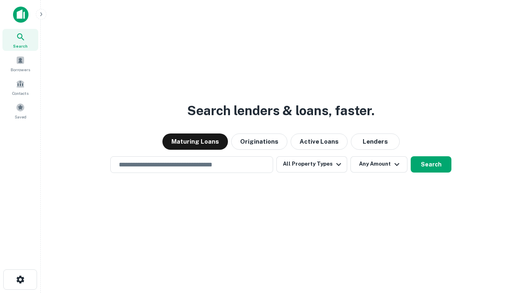  What do you see at coordinates (20, 46) in the screenshot?
I see `span: Search` at bounding box center [20, 46].